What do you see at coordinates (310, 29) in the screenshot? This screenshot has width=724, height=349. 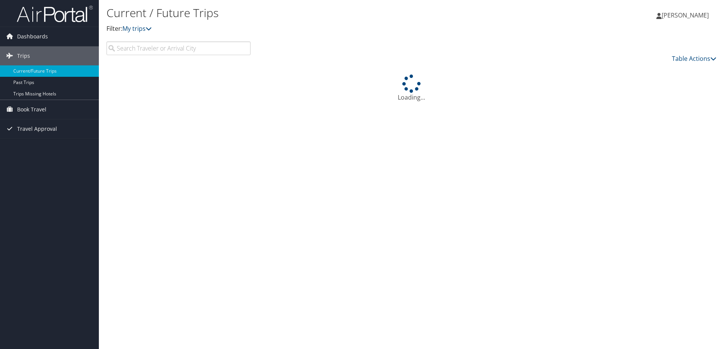 I see `p: Filter:` at bounding box center [310, 29].